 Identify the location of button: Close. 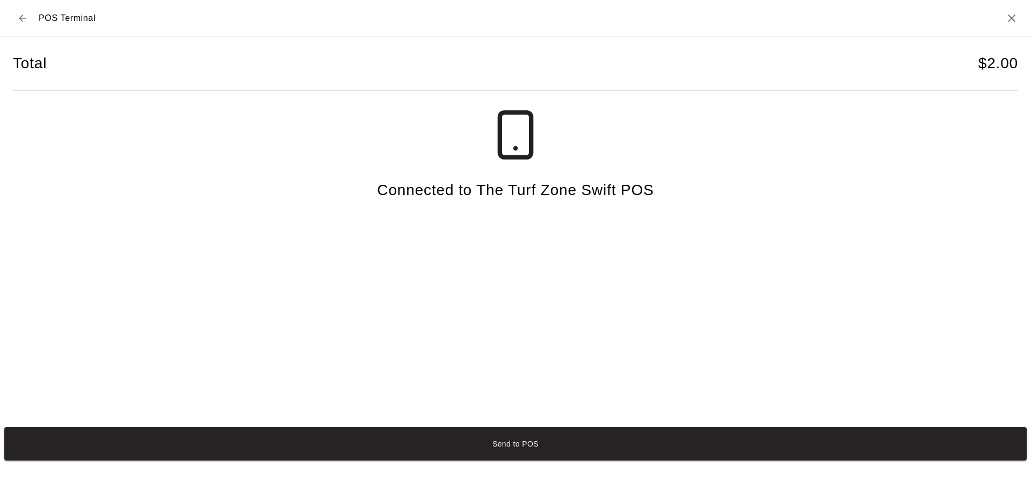
(1012, 18).